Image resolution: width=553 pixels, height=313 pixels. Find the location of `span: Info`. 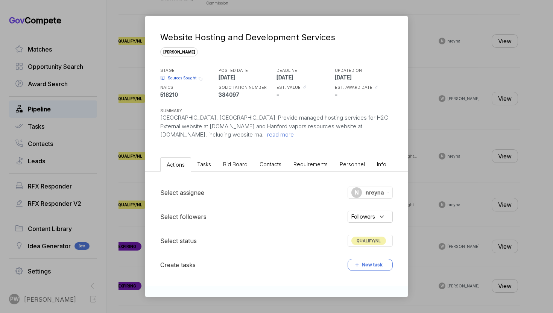

span: Info is located at coordinates (381, 164).